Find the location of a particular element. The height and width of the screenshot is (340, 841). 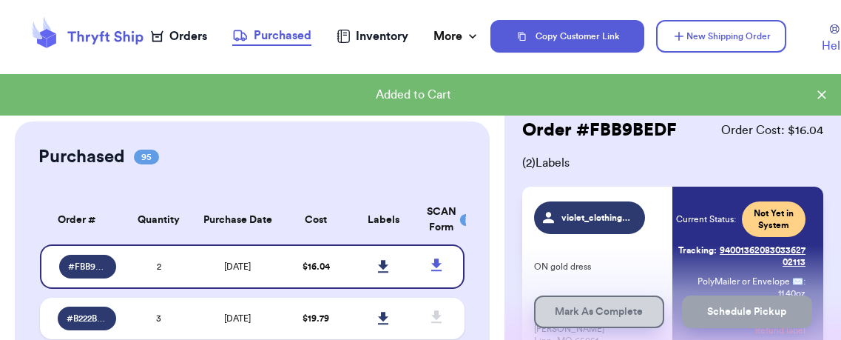

button: New Shipping Order is located at coordinates (721, 36).